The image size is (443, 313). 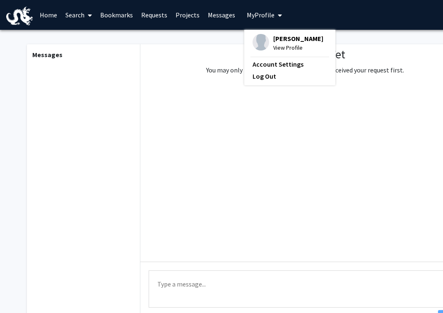 What do you see at coordinates (290, 76) in the screenshot?
I see `a: Log Out` at bounding box center [290, 76].